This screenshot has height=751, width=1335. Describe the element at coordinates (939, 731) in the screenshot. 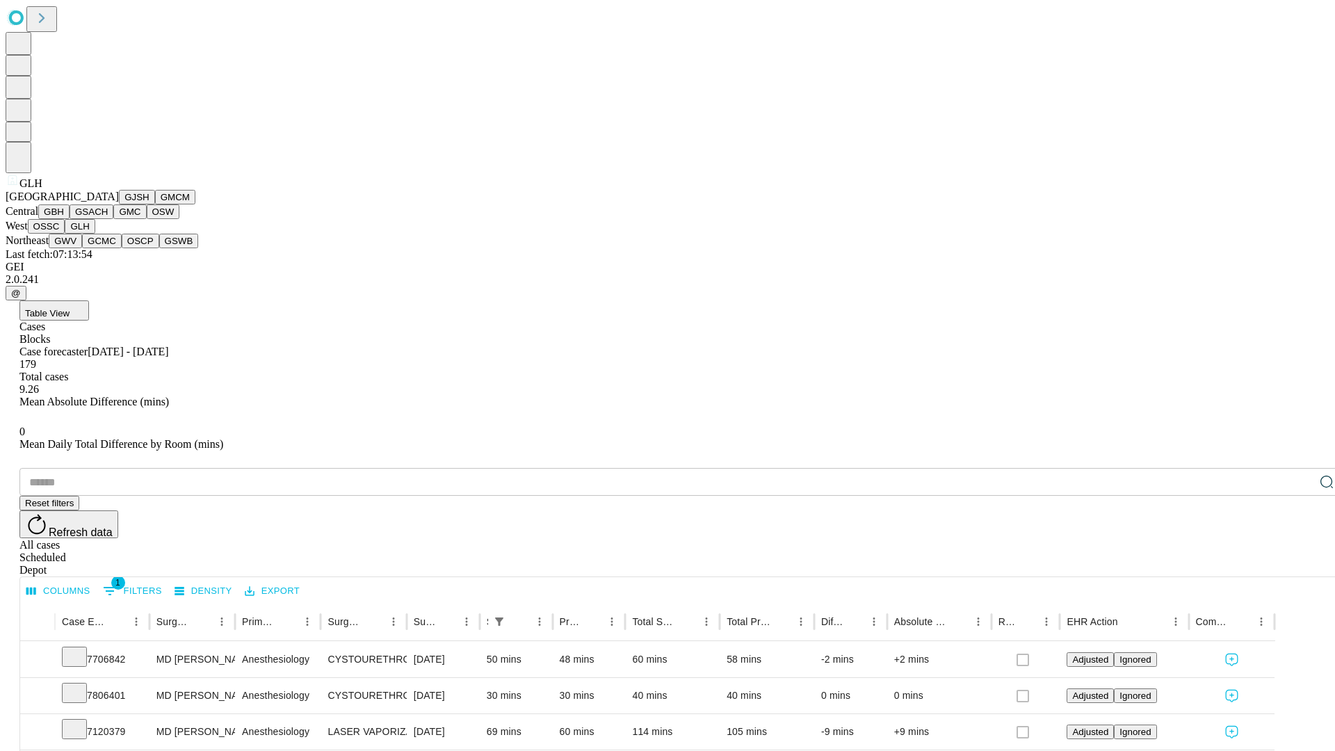

I see `div: +9 mins` at that location.